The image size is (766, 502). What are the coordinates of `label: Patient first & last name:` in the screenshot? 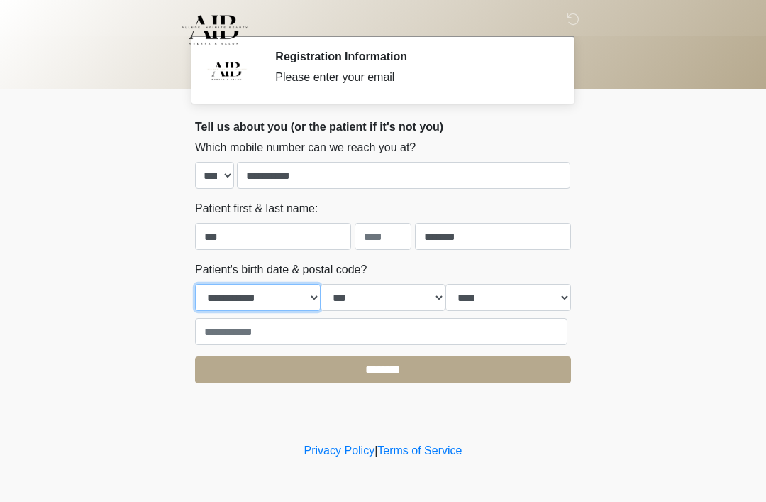 It's located at (256, 209).